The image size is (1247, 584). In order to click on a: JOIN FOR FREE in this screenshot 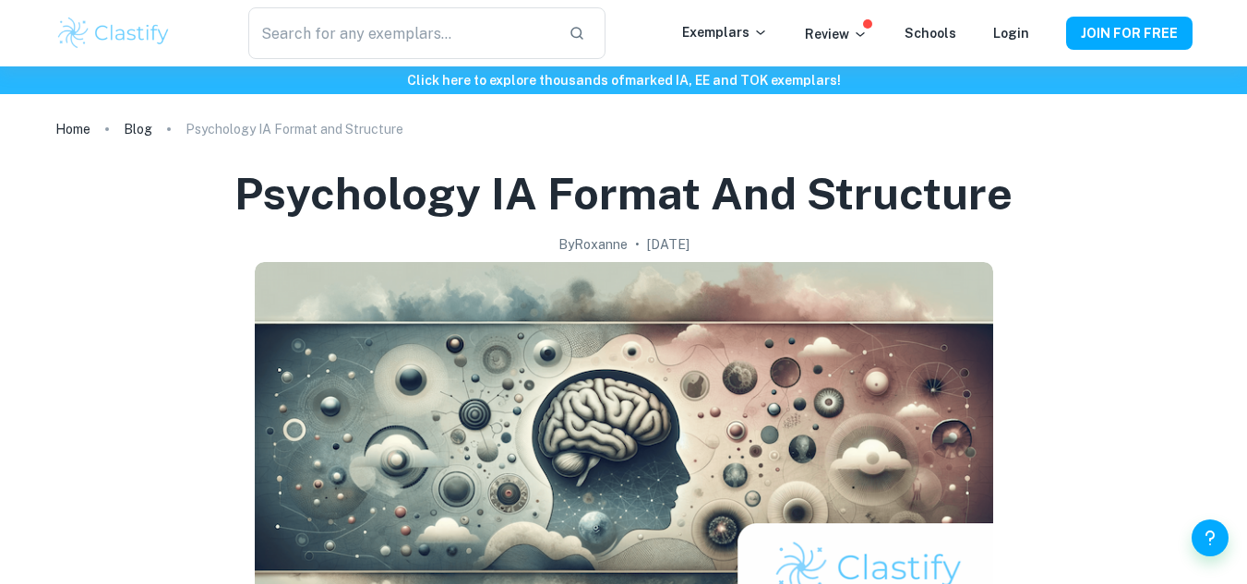, I will do `click(1129, 33)`.